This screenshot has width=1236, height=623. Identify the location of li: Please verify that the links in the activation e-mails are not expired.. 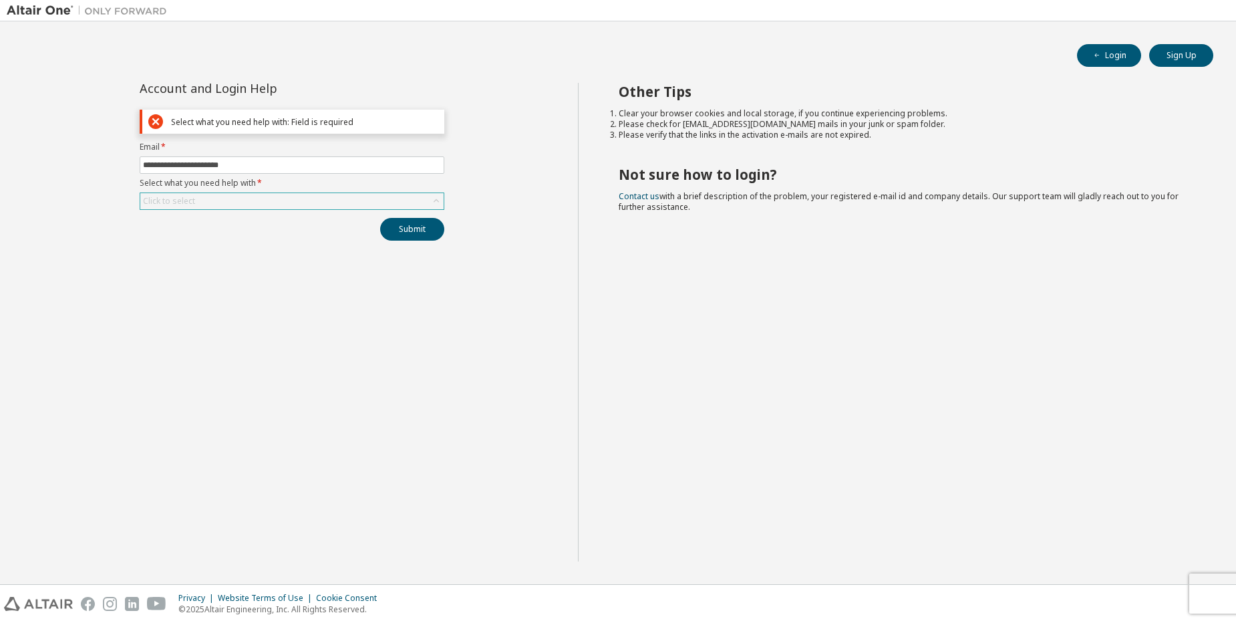
(904, 135).